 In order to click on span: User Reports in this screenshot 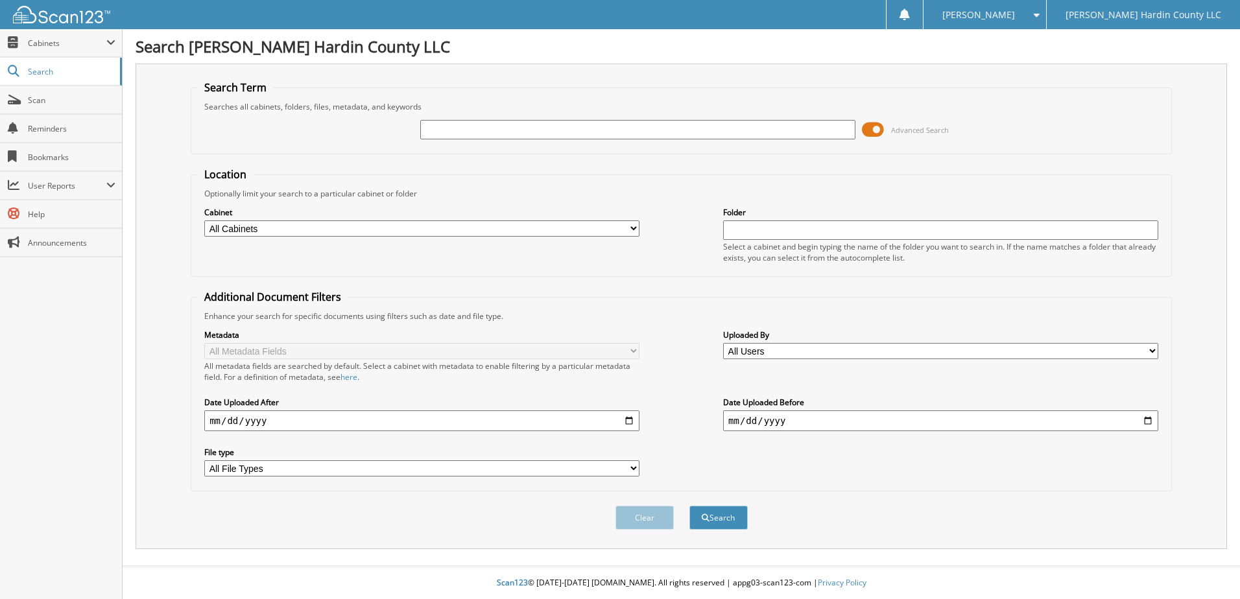, I will do `click(67, 185)`.